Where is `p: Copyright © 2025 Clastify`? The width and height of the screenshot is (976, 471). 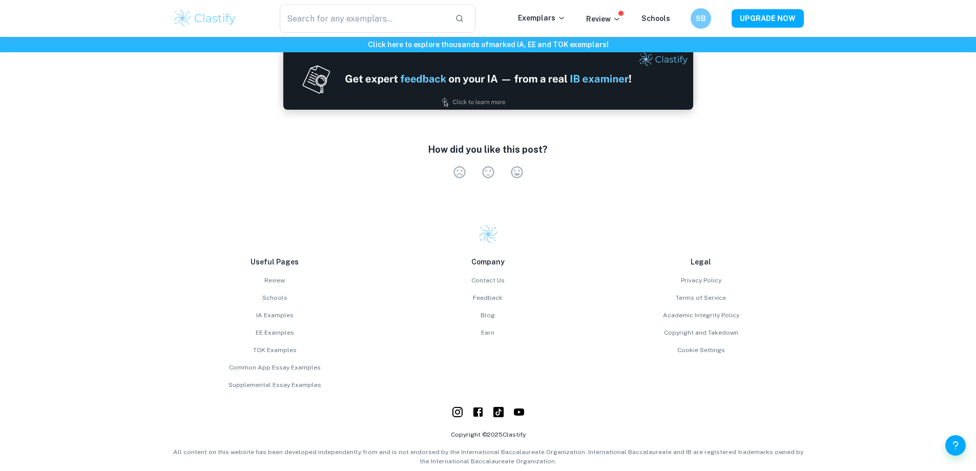
p: Copyright © 2025 Clastify is located at coordinates (488, 434).